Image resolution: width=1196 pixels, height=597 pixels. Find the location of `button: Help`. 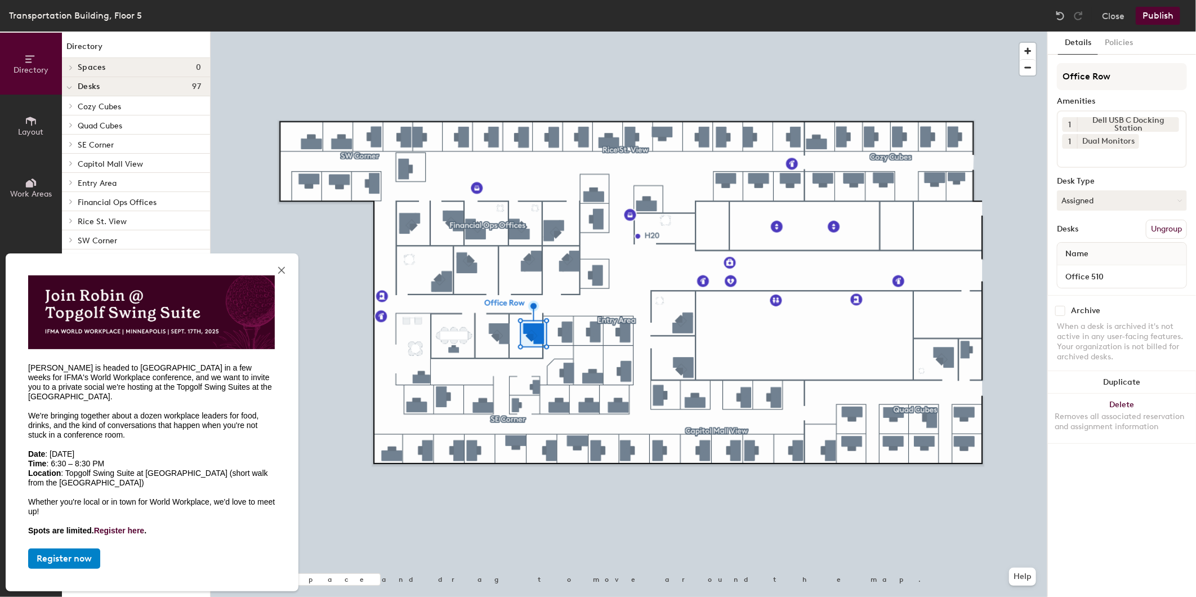

button: Help is located at coordinates (1023, 577).